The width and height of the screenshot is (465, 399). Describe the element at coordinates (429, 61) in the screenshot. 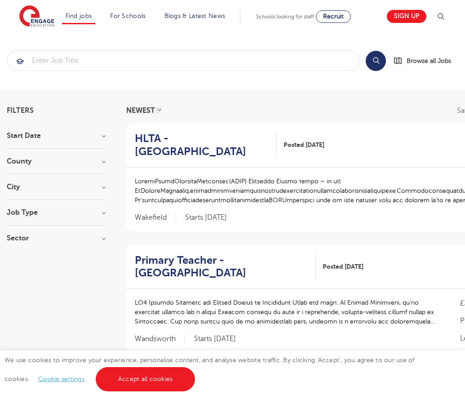

I see `span: Browse all Jobs` at that location.